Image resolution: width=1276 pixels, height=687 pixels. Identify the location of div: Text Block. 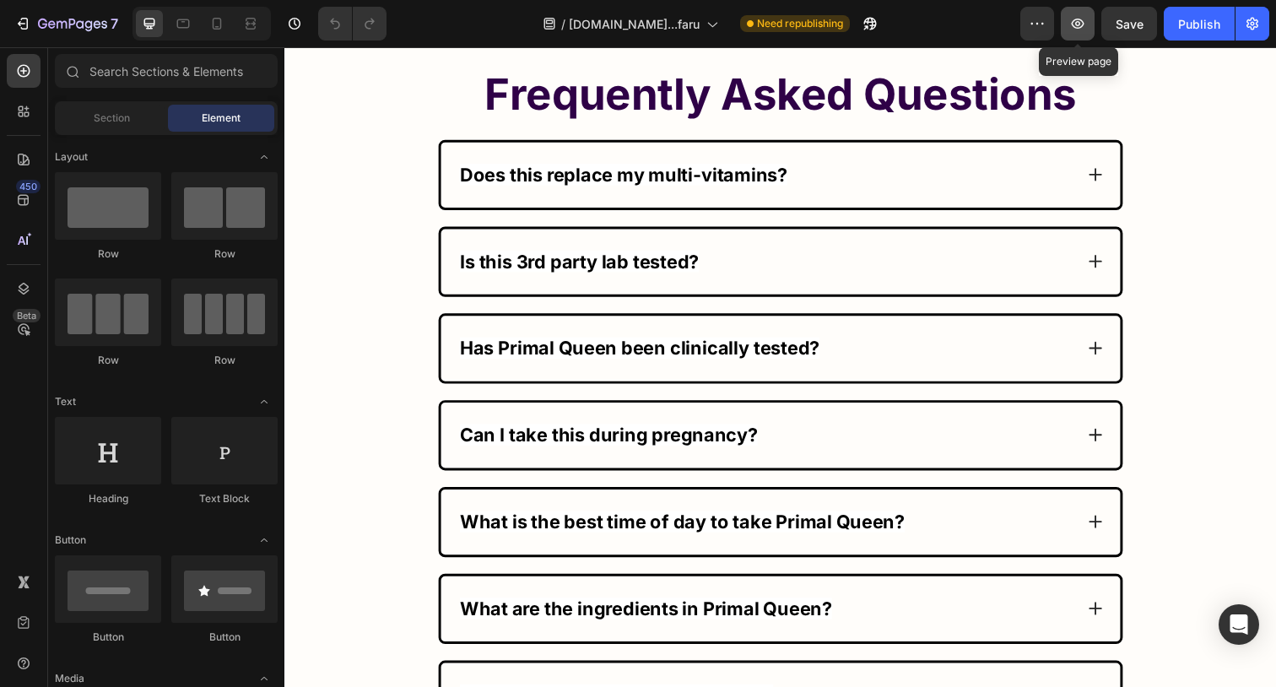
(224, 499).